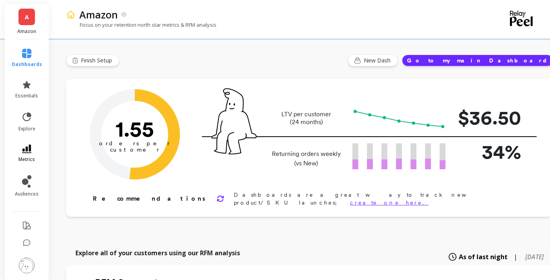 The image size is (550, 280). Describe the element at coordinates (27, 266) in the screenshot. I see `img: profile picture` at that location.